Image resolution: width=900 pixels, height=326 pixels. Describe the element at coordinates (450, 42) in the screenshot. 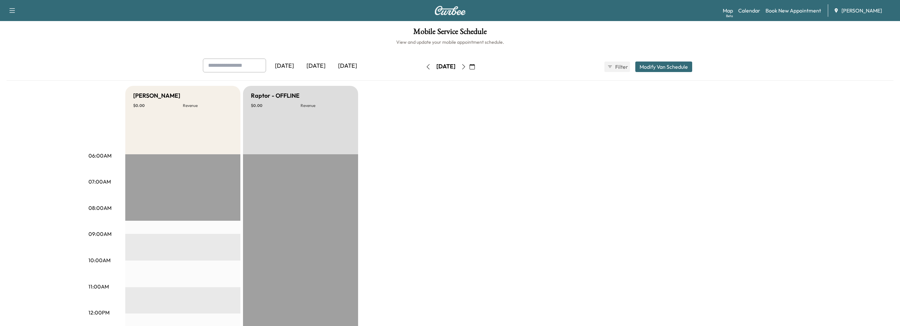

I see `h6: View and update your mobile appointment schedule.` at that location.